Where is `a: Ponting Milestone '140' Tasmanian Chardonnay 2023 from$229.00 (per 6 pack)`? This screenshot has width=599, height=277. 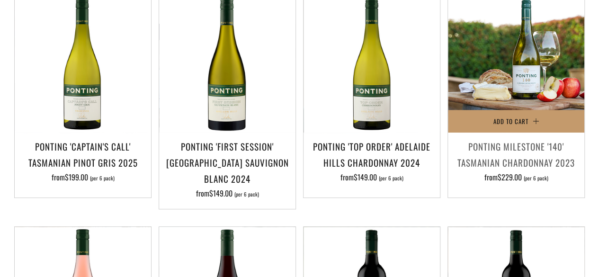
a: Ponting Milestone '140' Tasmanian Chardonnay 2023 from$229.00 (per 6 pack) is located at coordinates (516, 162).